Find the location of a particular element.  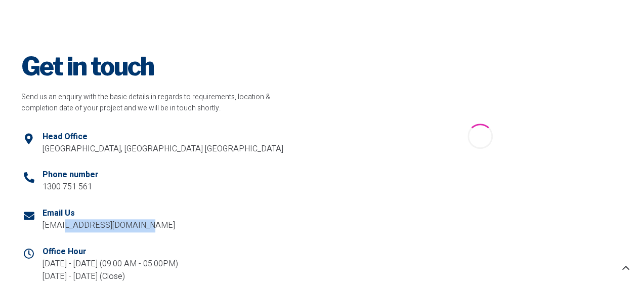

h5: Email Us is located at coordinates (109, 213).